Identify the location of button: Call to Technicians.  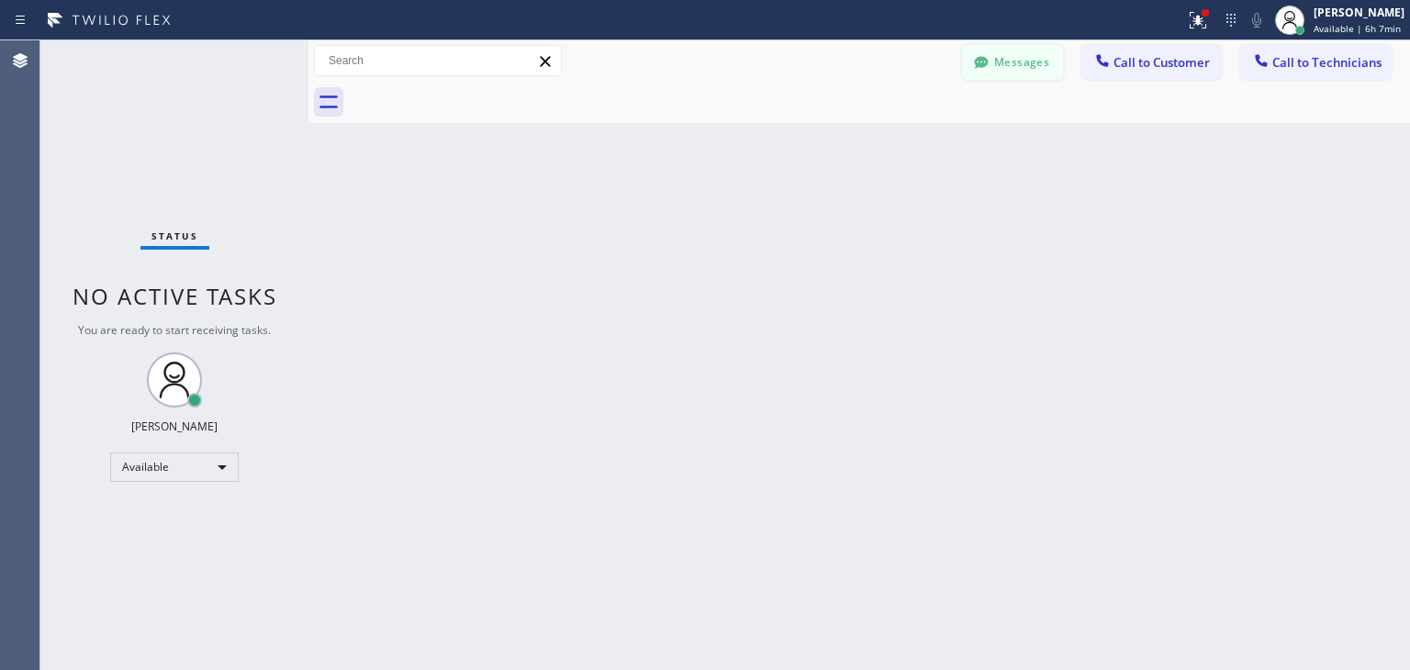
(1316, 62).